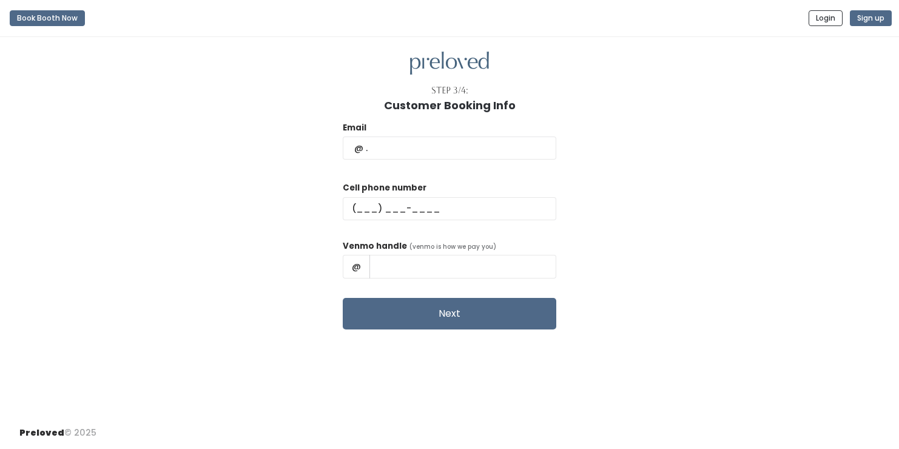 Image resolution: width=899 pixels, height=449 pixels. What do you see at coordinates (449, 63) in the screenshot?
I see `img: preloved logo` at bounding box center [449, 63].